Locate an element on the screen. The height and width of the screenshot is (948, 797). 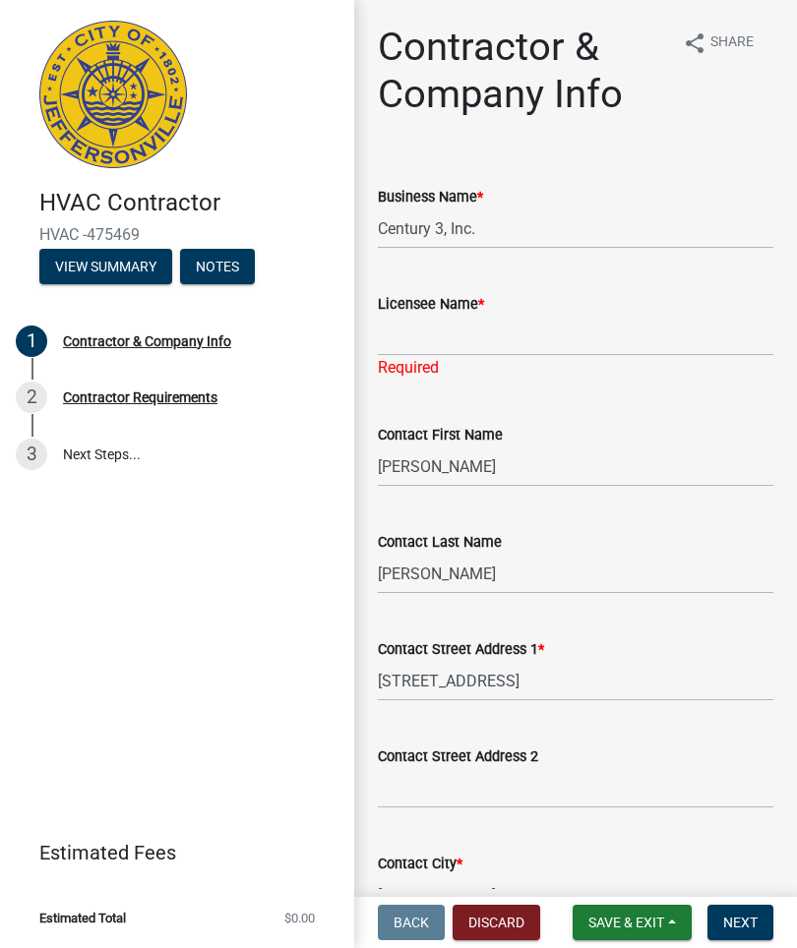
span: $0.00 is located at coordinates (299, 918).